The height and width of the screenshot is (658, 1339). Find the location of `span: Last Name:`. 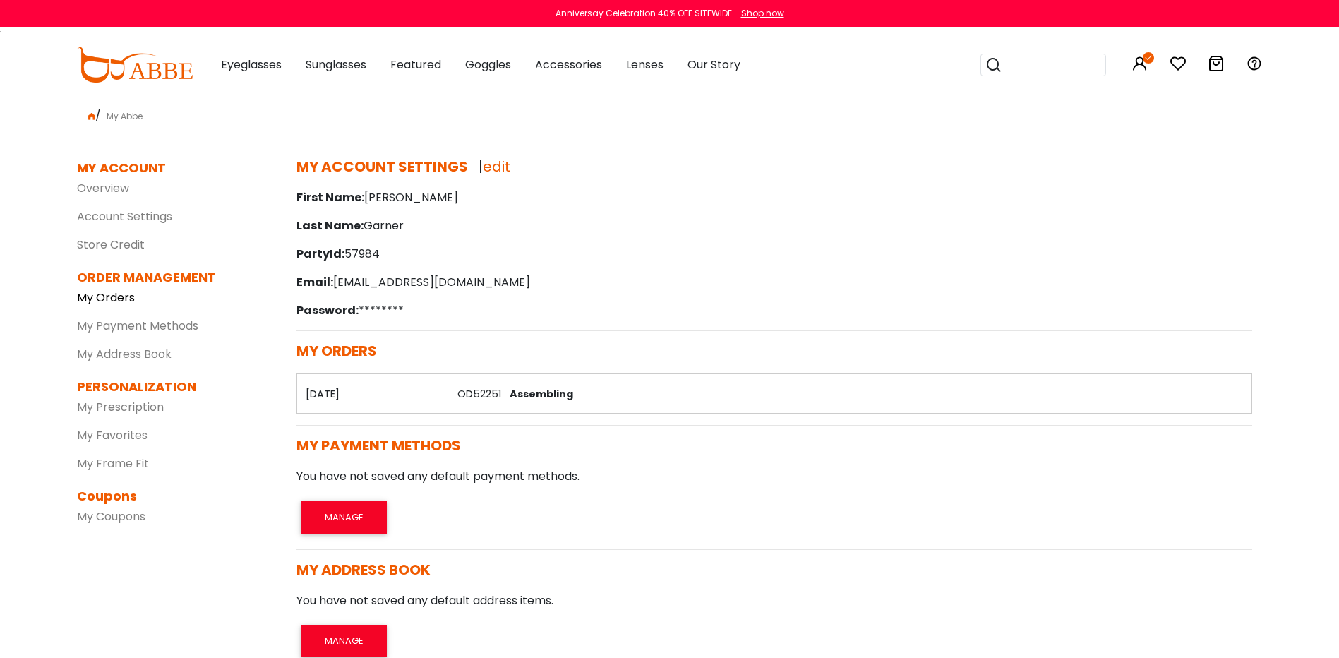

span: Last Name: is located at coordinates (330, 225).